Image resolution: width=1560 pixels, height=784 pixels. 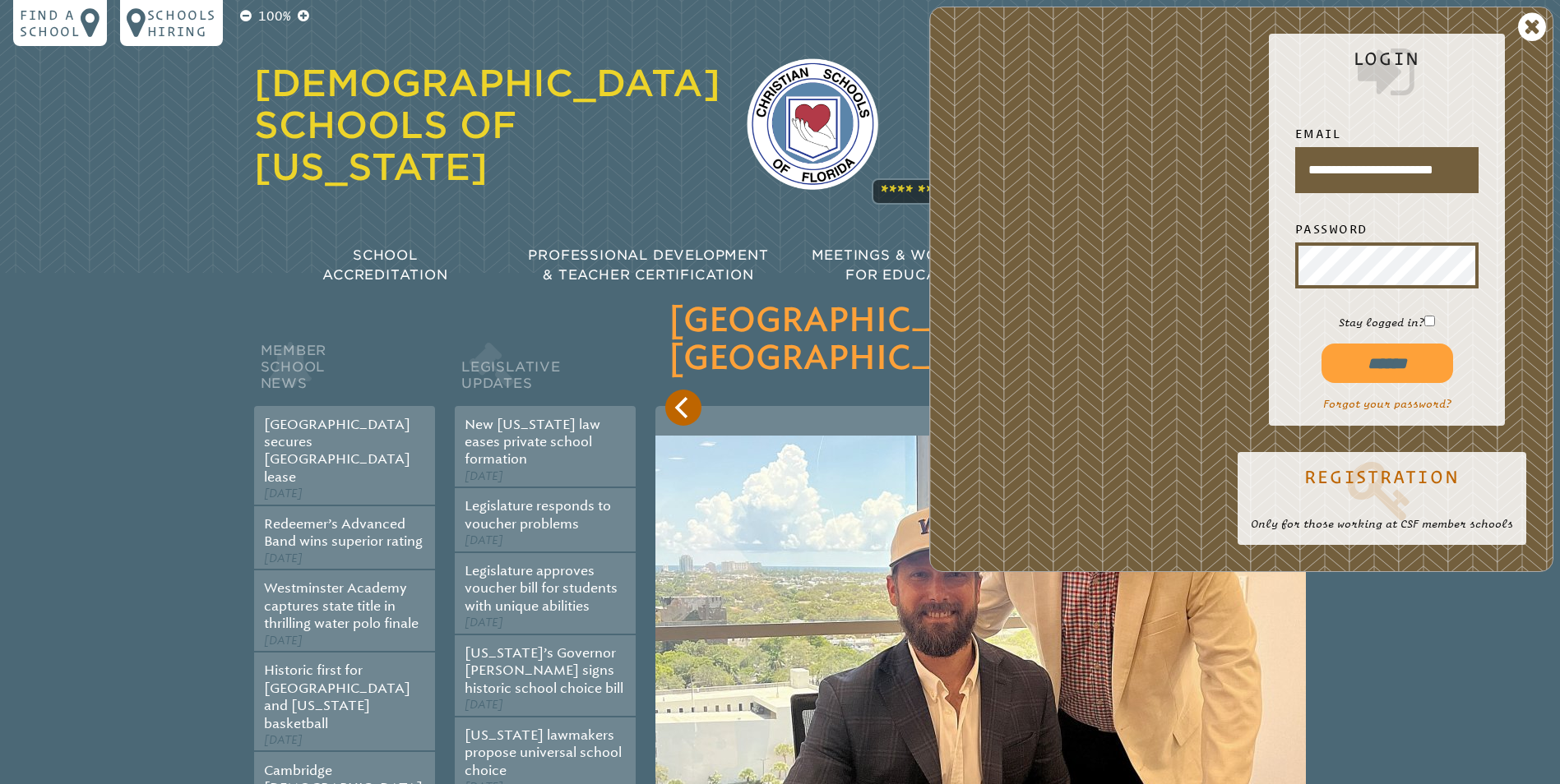 What do you see at coordinates (182, 23) in the screenshot?
I see `p: Schools Hiring` at bounding box center [182, 23].